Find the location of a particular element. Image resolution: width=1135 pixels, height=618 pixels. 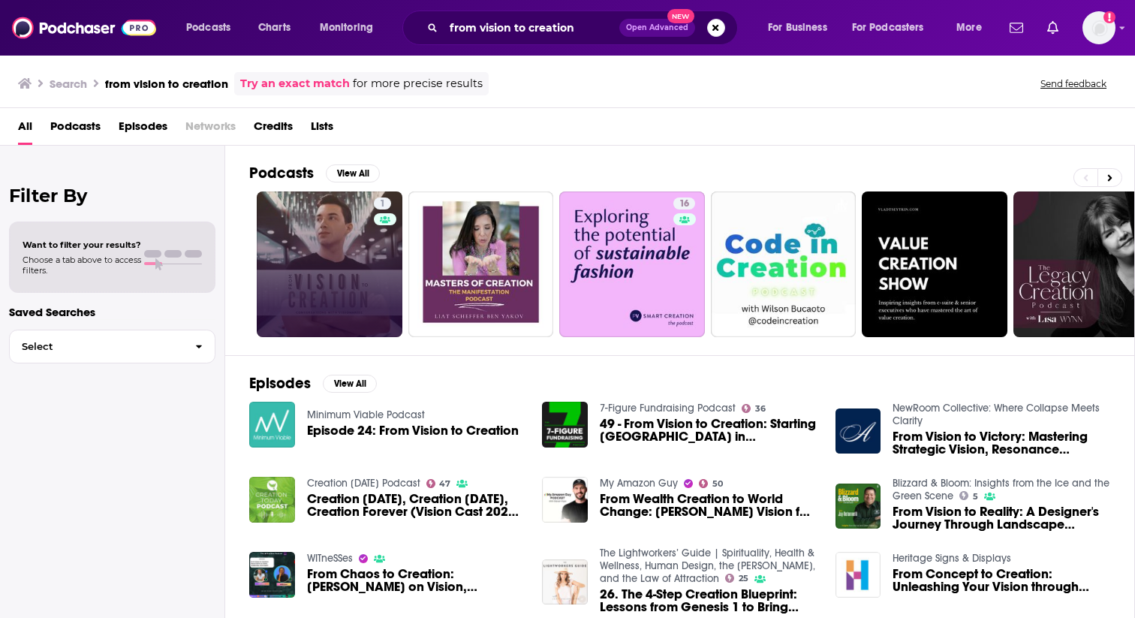

span: From Concept to Creation: Unleashing Your Vision through Booklet Printing Services is located at coordinates (1002, 580).